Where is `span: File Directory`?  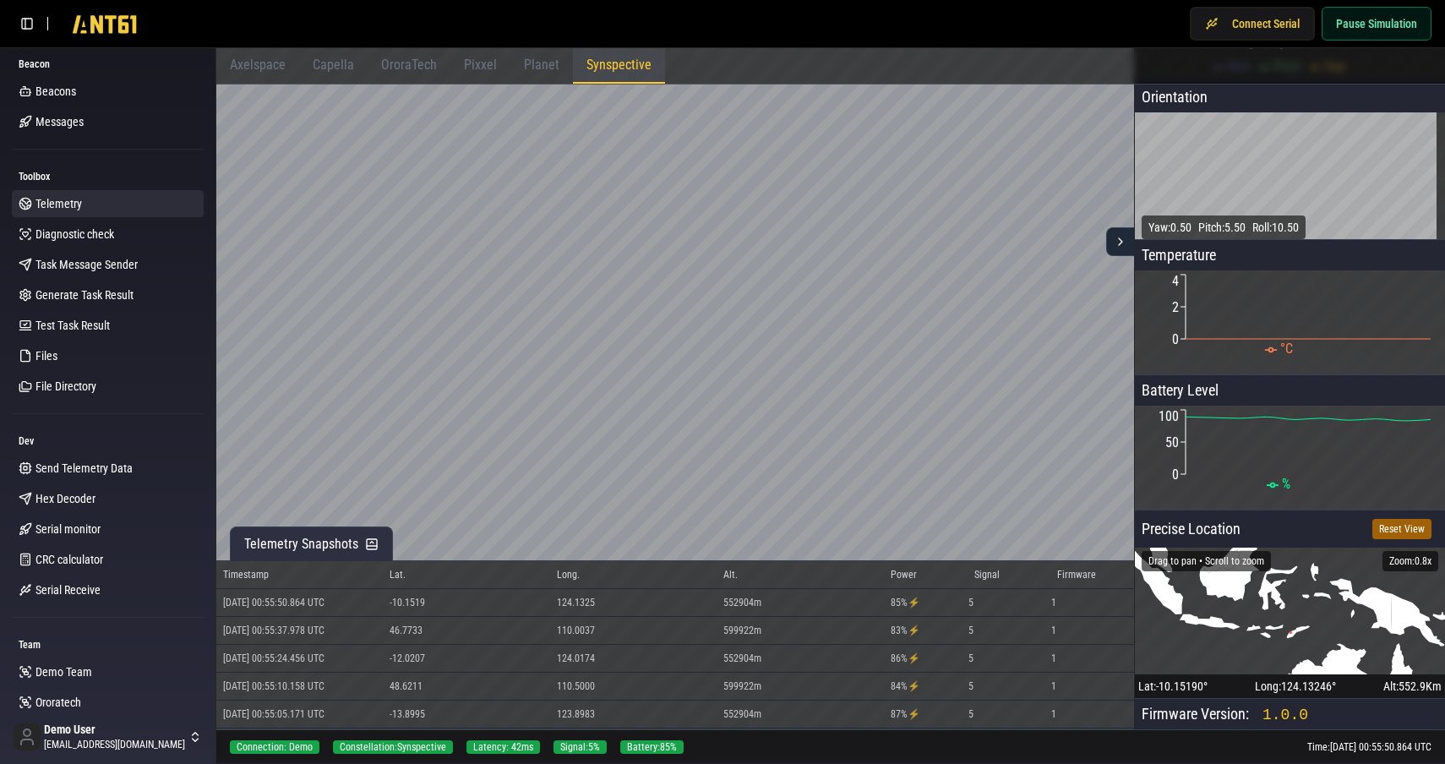
span: File Directory is located at coordinates (66, 386).